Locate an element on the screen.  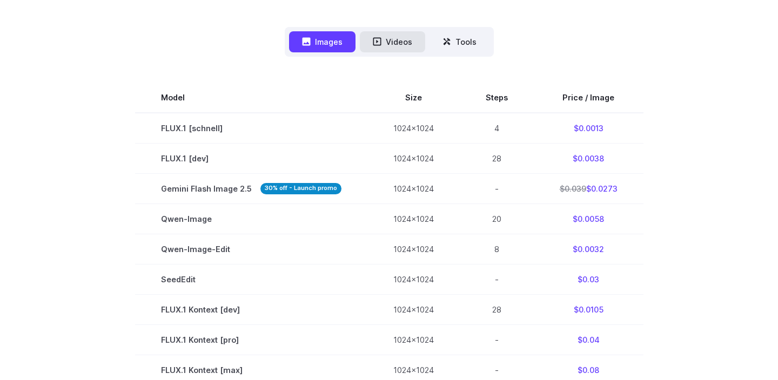
th: Steps is located at coordinates (497, 98).